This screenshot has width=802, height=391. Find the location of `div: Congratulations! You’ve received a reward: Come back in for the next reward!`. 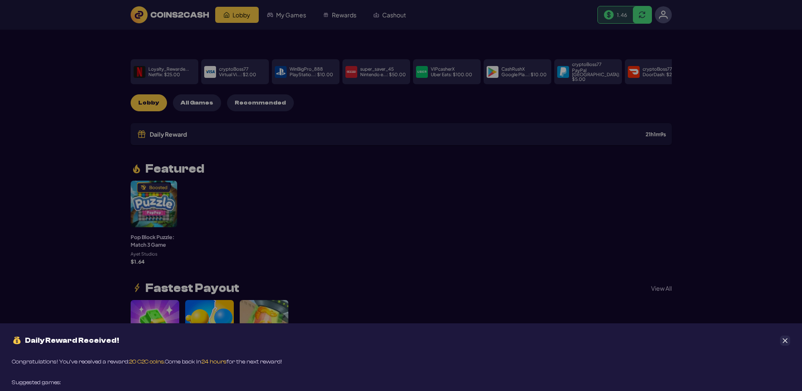

div: Congratulations! You’ve received a reward: Come back in for the next reward! is located at coordinates (147, 362).